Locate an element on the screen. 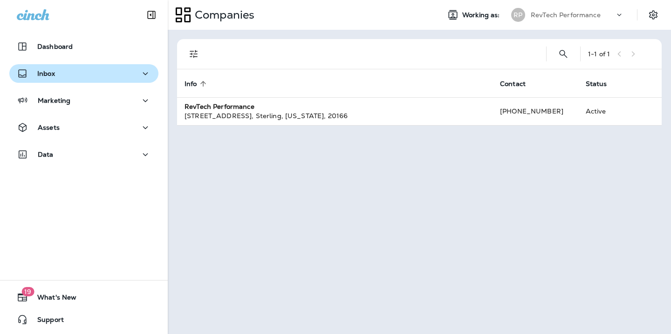 This screenshot has height=334, width=671. button: Marketing is located at coordinates (84, 101).